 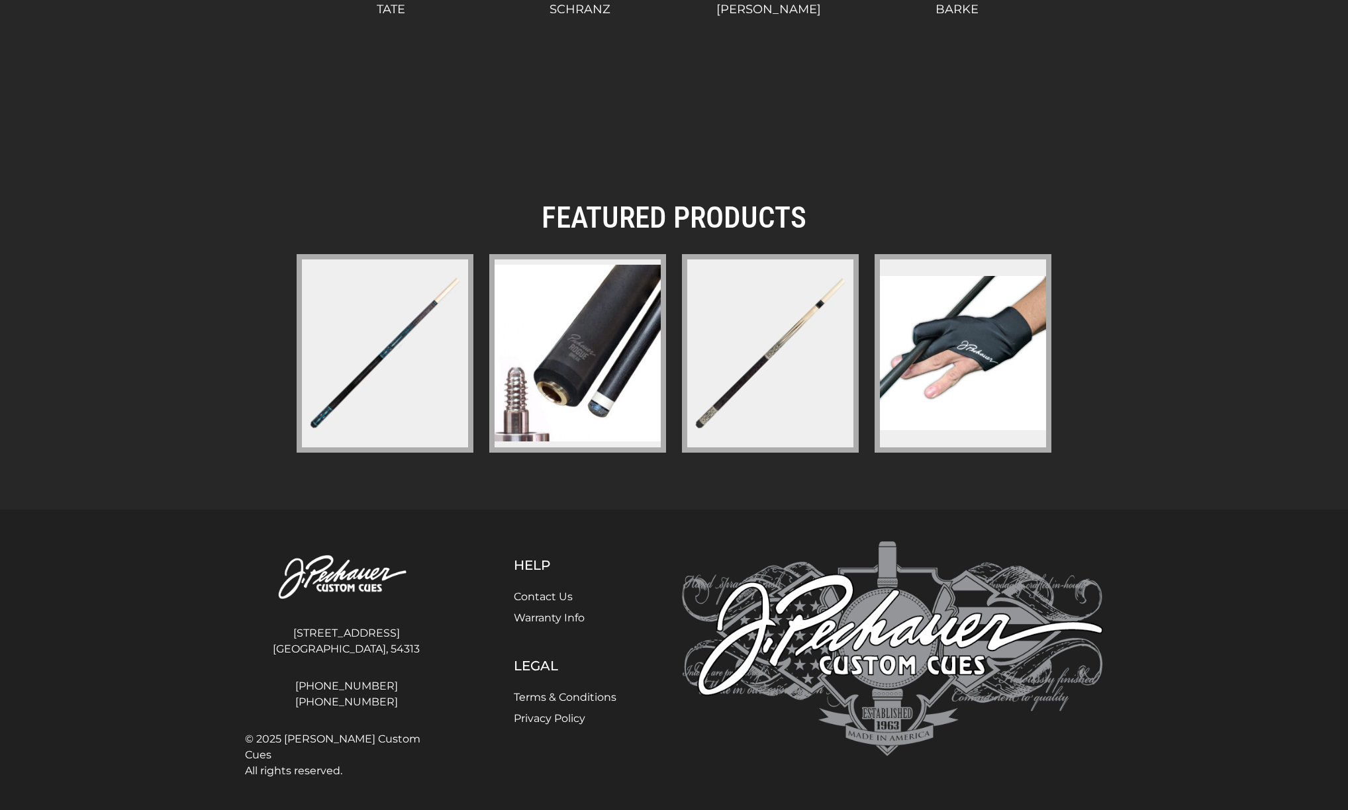 I want to click on img: jp-series-r-jp24-r, so click(x=770, y=353).